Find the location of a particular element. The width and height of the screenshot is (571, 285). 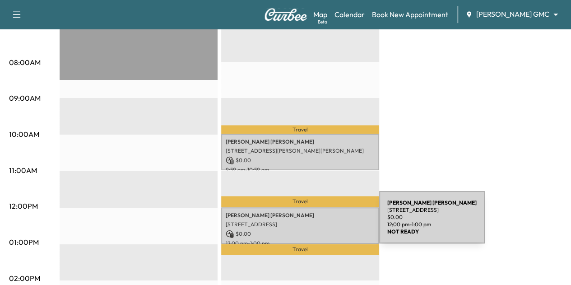

p: 12:00PM is located at coordinates (23, 206).